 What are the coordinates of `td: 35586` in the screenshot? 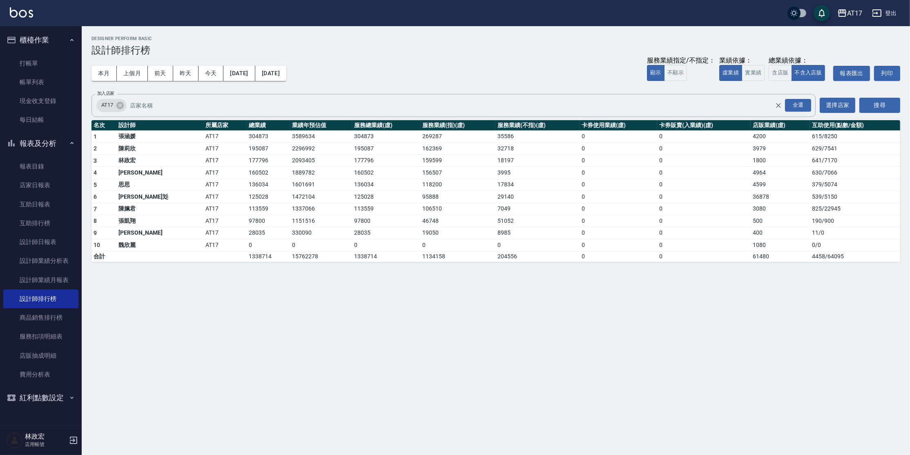 It's located at (537, 136).